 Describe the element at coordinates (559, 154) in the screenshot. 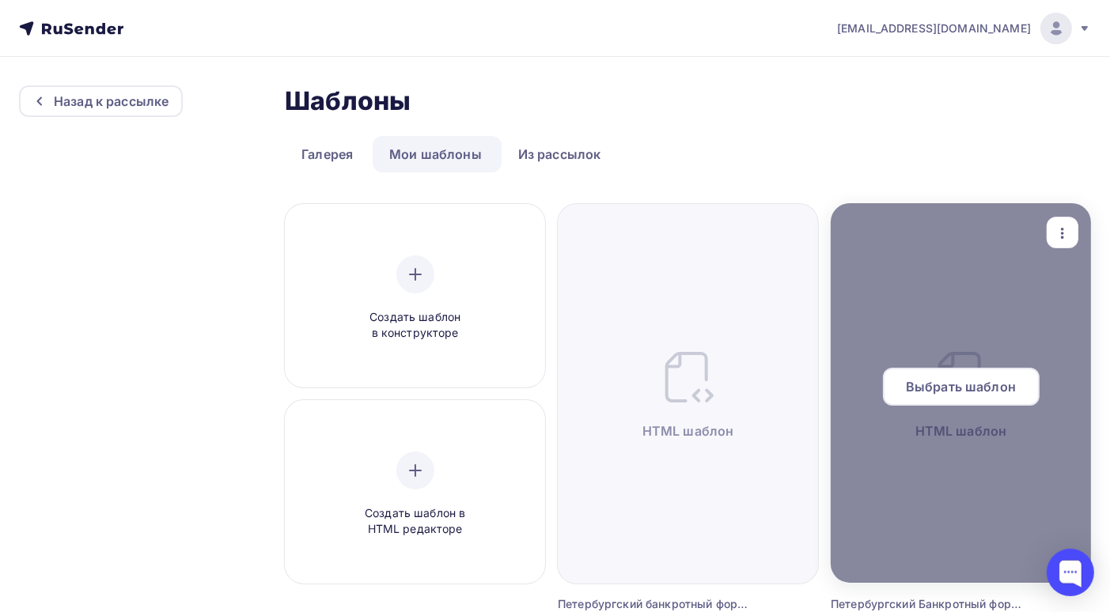

I see `a: Из рассылок` at that location.